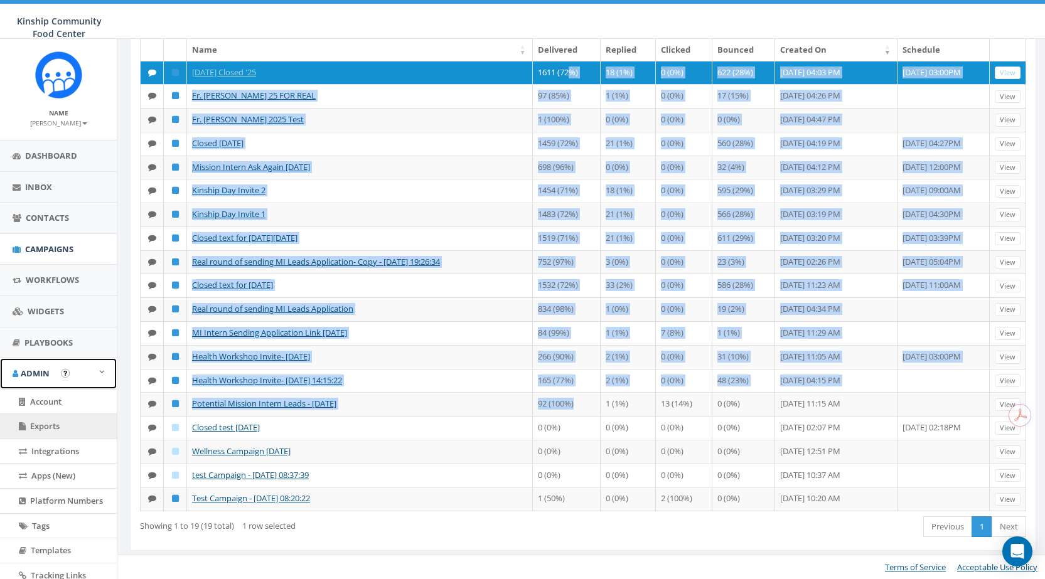 The height and width of the screenshot is (579, 1045). What do you see at coordinates (628, 357) in the screenshot?
I see `td: 2 (1%)` at bounding box center [628, 357].